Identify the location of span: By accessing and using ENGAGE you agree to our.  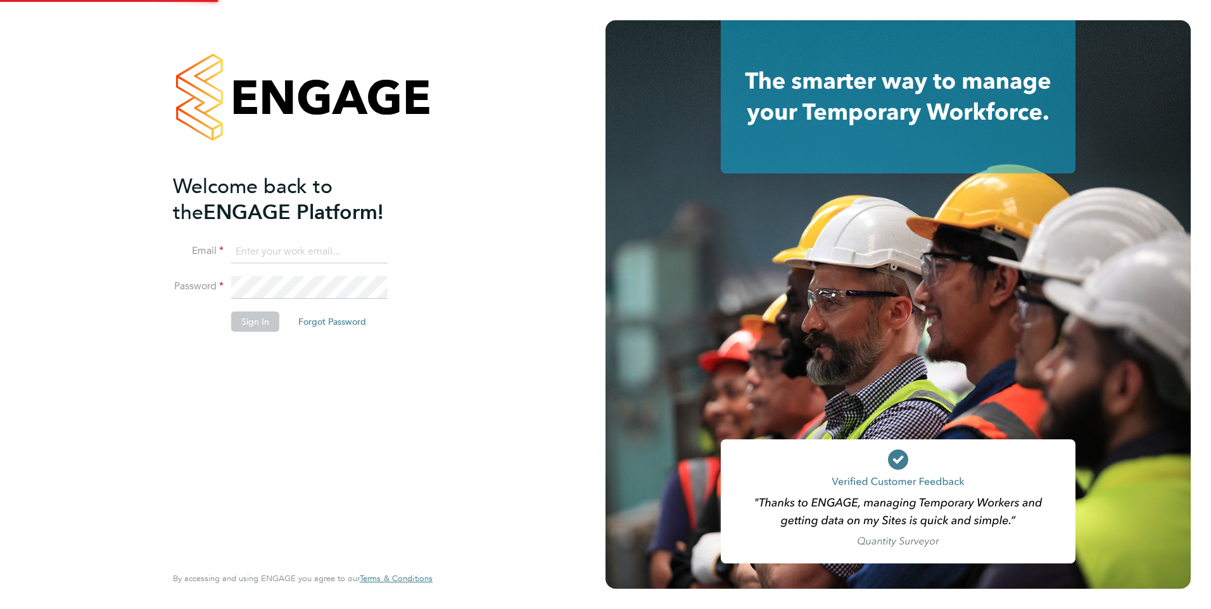
(303, 578).